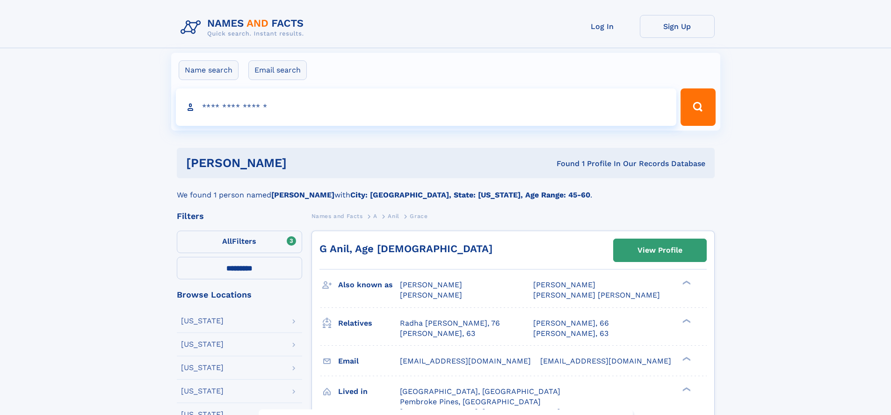 This screenshot has width=891, height=415. Describe the element at coordinates (660, 250) in the screenshot. I see `div: View Profile` at that location.